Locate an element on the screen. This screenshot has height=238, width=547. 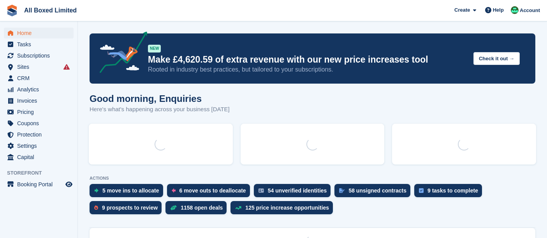
div: 9 prospects to review is located at coordinates (130, 208).